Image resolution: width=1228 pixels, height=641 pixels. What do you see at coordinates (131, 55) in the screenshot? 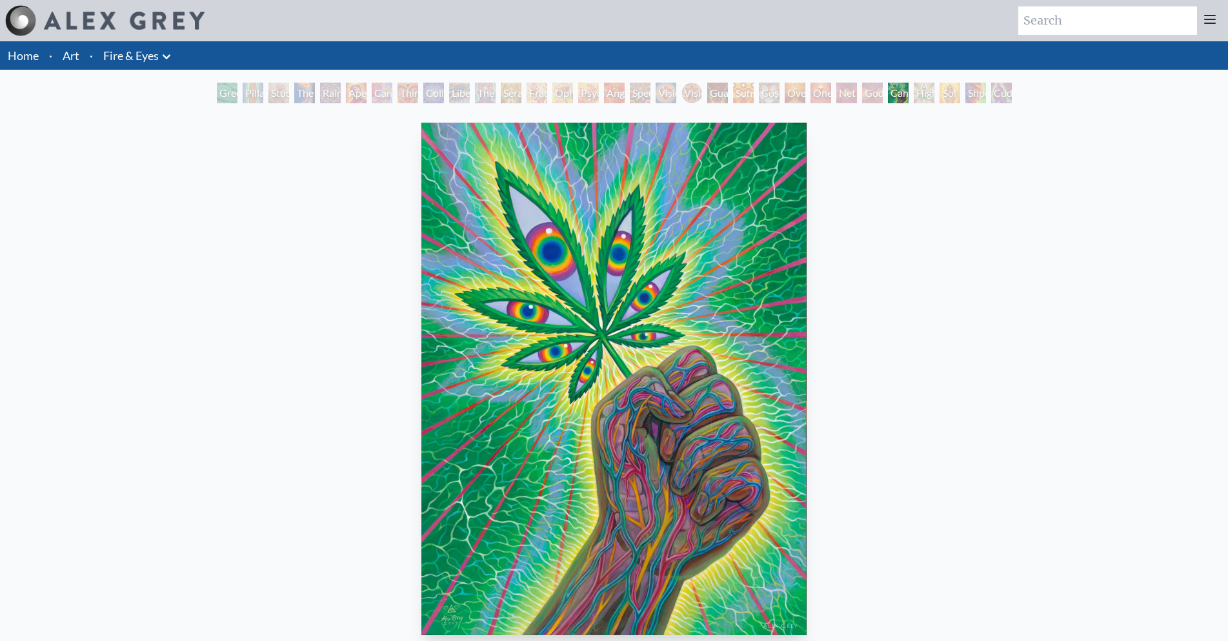
I see `a: Fire & Eyes` at bounding box center [131, 55].